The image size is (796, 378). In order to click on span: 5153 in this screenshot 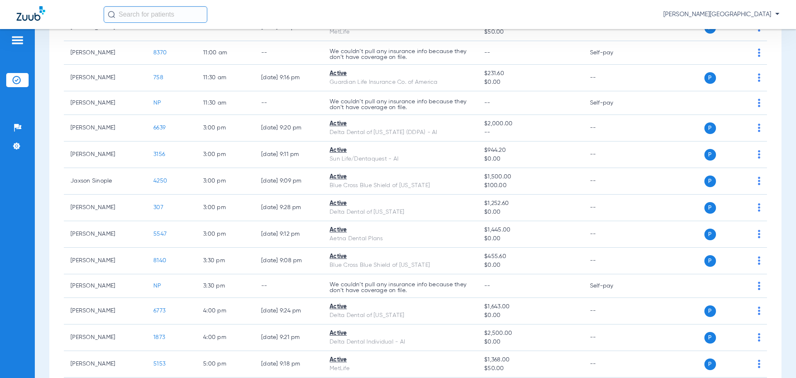, I will do `click(159, 364)`.